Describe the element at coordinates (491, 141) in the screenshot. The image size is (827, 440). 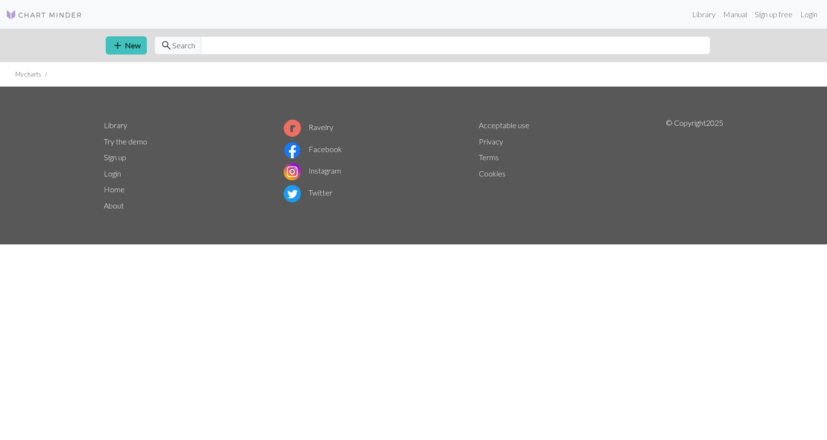
I see `a: Privacy` at that location.